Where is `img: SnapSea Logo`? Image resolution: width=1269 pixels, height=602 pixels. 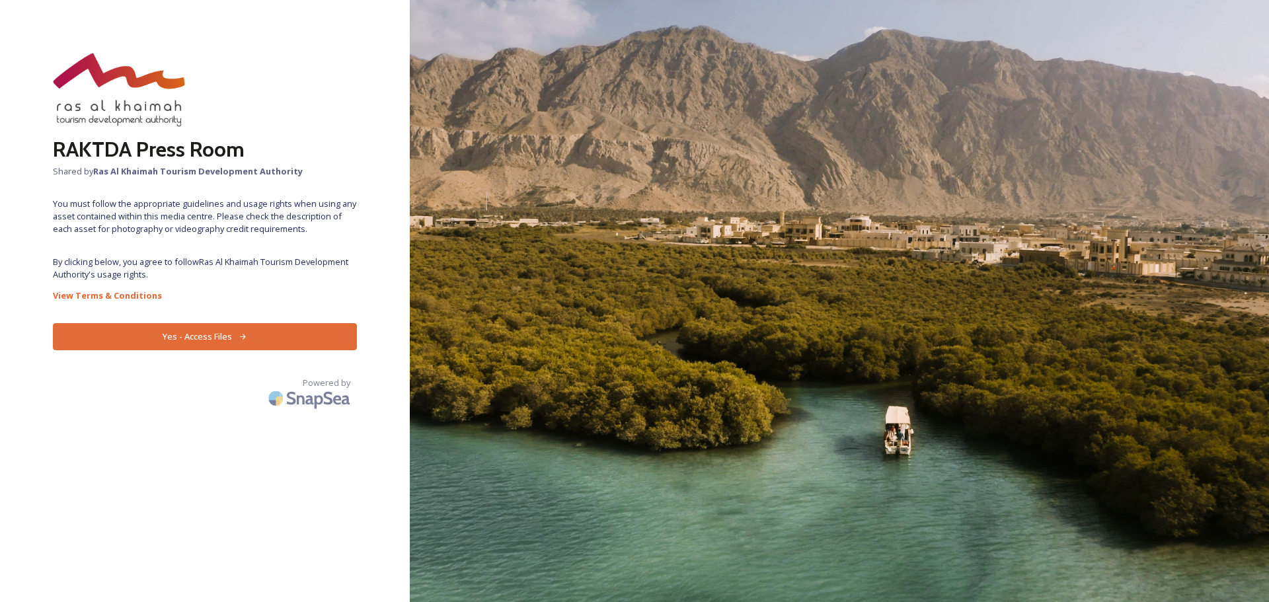 img: SnapSea Logo is located at coordinates (311, 398).